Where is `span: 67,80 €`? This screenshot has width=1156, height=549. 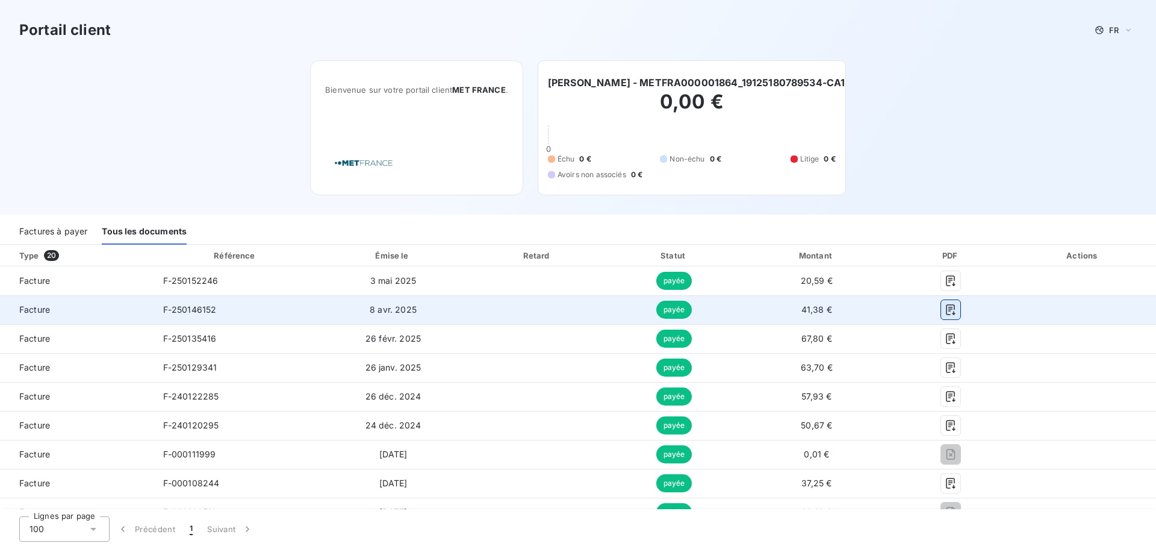 span: 67,80 € is located at coordinates (817, 338).